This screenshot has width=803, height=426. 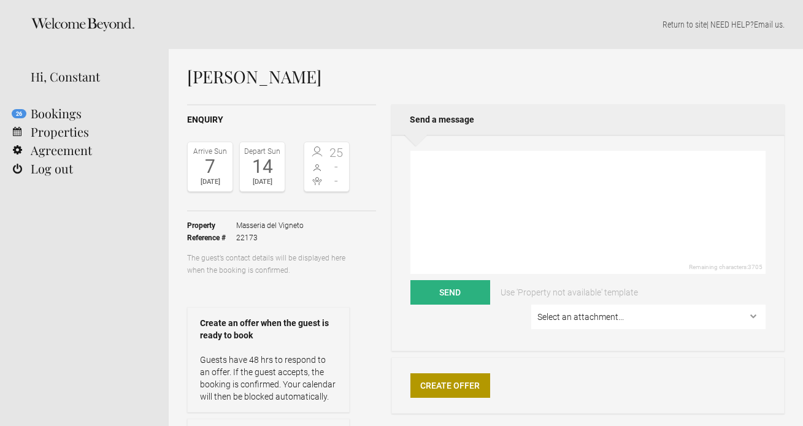 I want to click on strong: Property, so click(x=212, y=226).